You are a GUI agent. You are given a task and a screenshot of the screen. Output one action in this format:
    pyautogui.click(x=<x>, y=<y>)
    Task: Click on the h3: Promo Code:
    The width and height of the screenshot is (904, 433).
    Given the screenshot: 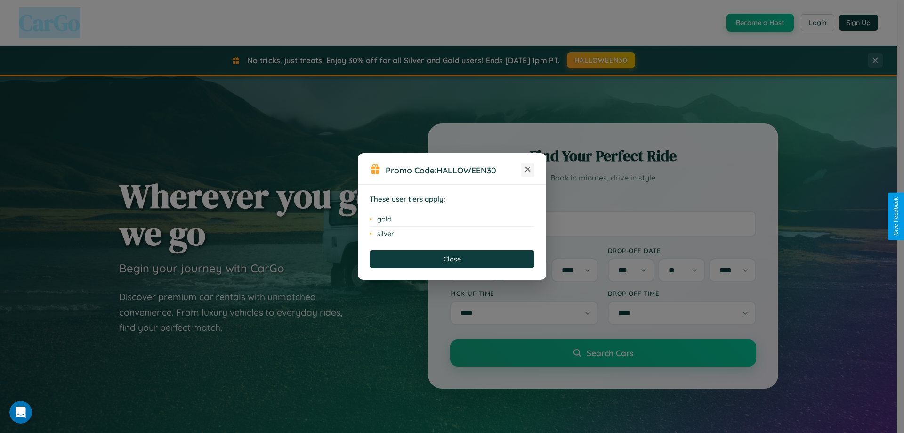 What is the action you would take?
    pyautogui.click(x=454, y=170)
    